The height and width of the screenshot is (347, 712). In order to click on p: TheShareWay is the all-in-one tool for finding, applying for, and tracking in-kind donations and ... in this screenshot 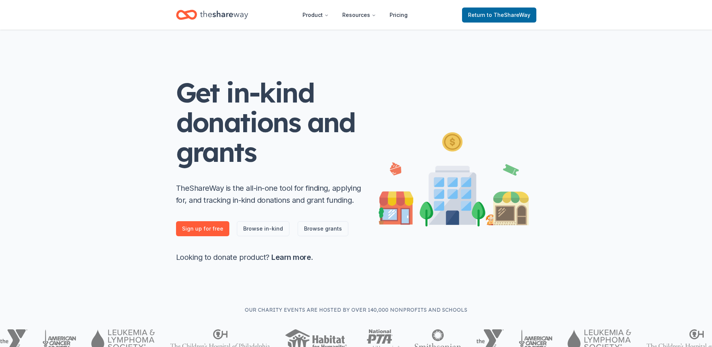, I will do `click(270, 194)`.